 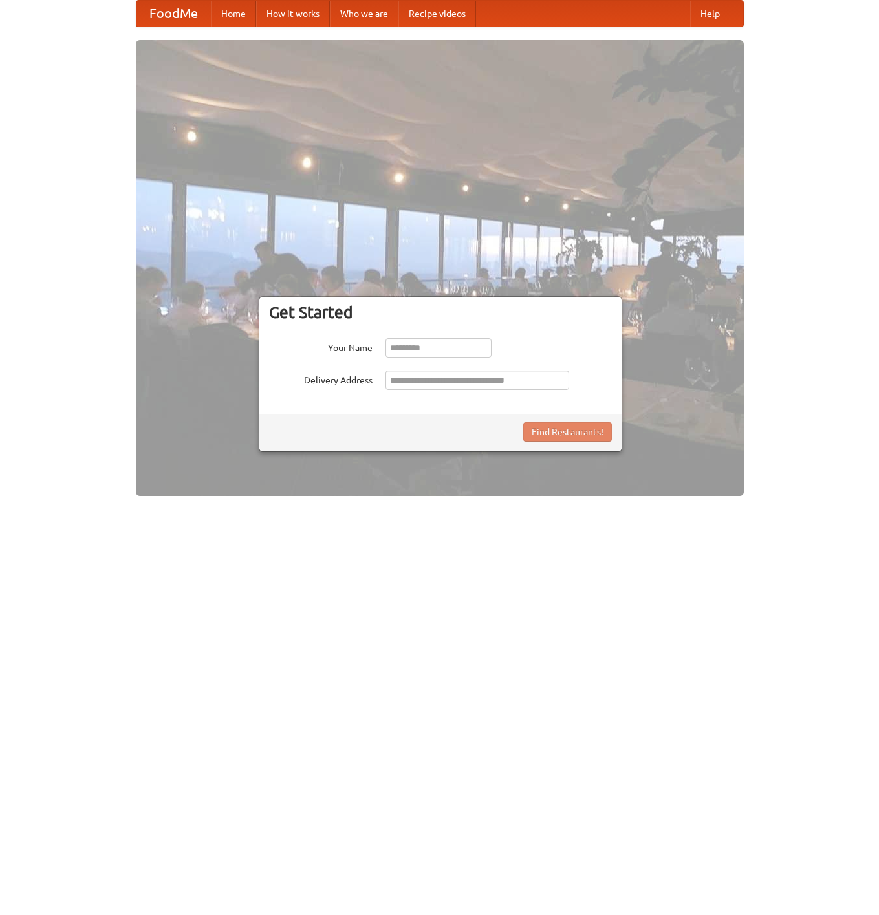 I want to click on a: Who we are, so click(x=364, y=14).